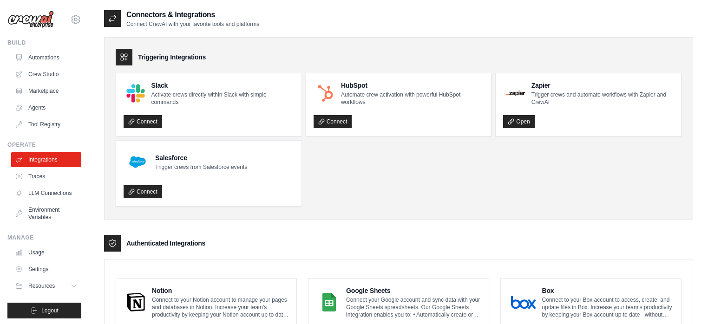 Image resolution: width=708 pixels, height=324 pixels. I want to click on a: Environment Variables, so click(46, 214).